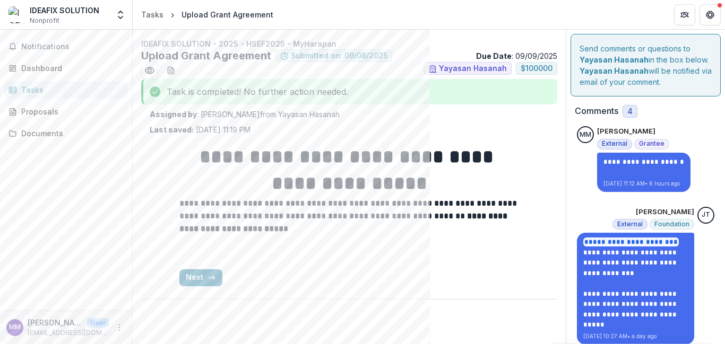 This screenshot has width=725, height=344. What do you see at coordinates (17, 15) in the screenshot?
I see `img: IDEAFIX SOLUTION` at bounding box center [17, 15].